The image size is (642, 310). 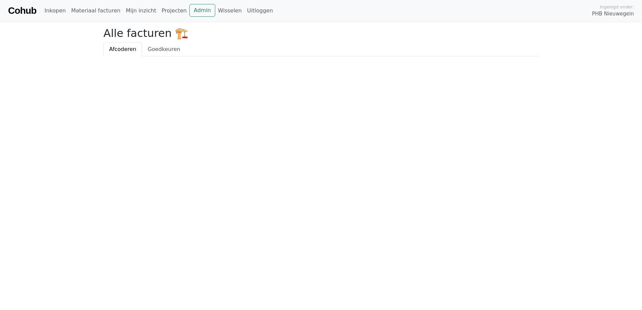 What do you see at coordinates (230, 11) in the screenshot?
I see `a: Wisselen` at bounding box center [230, 11].